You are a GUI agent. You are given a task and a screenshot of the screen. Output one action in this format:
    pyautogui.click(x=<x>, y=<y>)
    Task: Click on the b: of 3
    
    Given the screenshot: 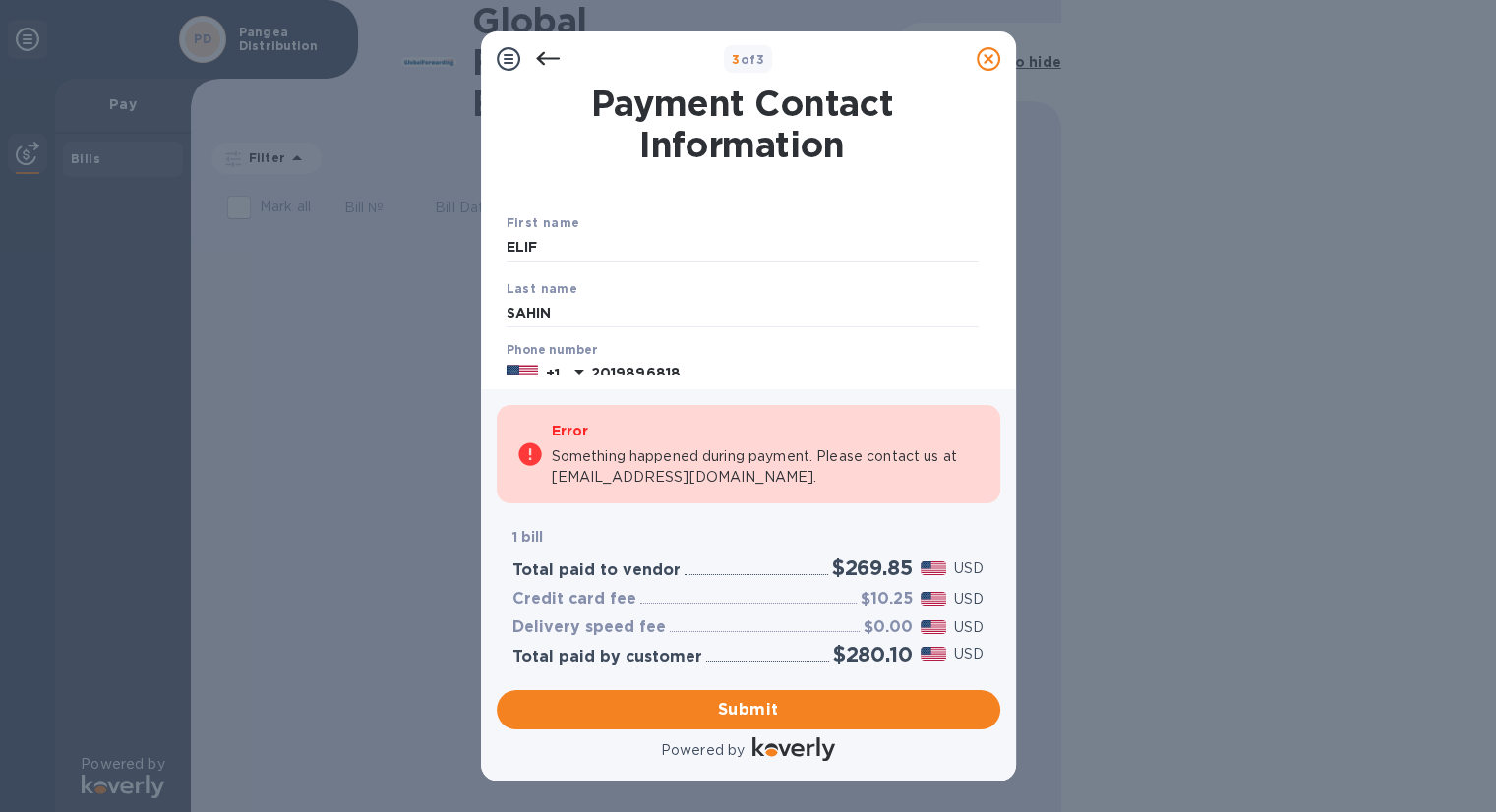 What is the action you would take?
    pyautogui.click(x=748, y=59)
    